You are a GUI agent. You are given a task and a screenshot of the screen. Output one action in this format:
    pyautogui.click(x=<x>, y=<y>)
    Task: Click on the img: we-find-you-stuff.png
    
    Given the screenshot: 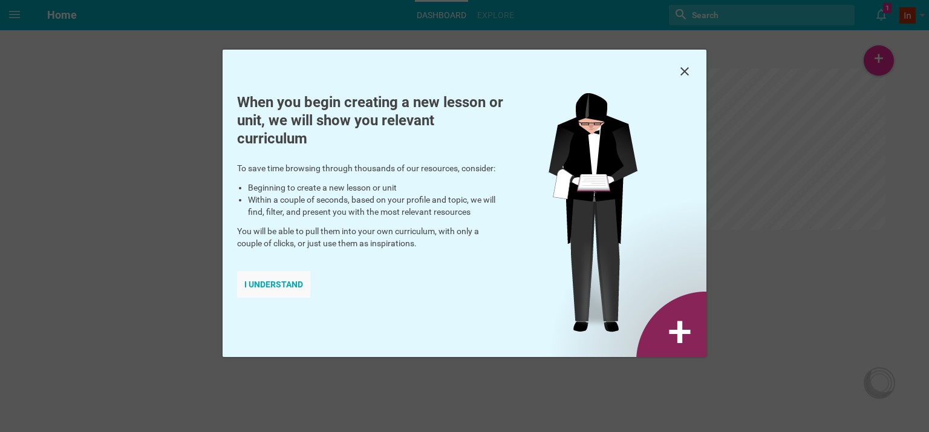 What is the action you would take?
    pyautogui.click(x=627, y=225)
    